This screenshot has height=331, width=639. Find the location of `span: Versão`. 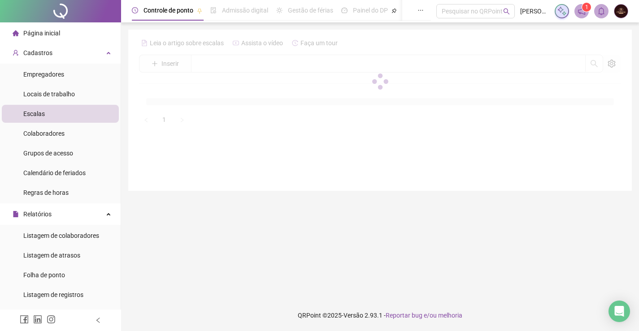

span: Versão is located at coordinates (353, 316).